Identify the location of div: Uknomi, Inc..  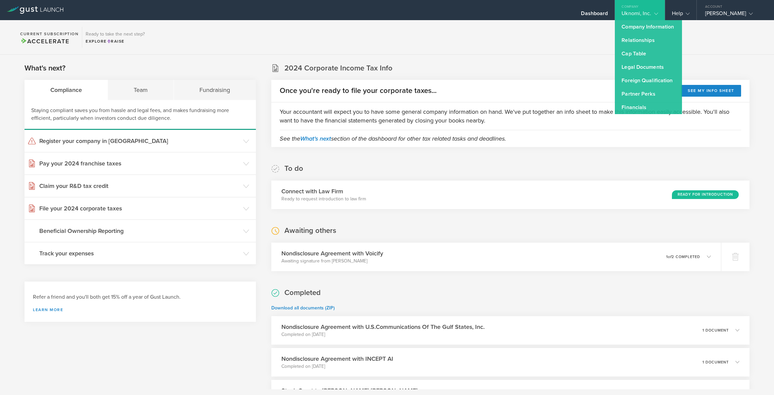
(640, 15).